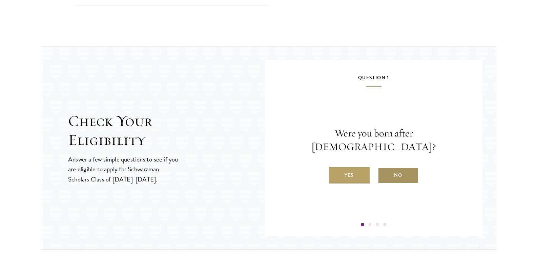 The image size is (537, 259). Describe the element at coordinates (349, 175) in the screenshot. I see `label: Yes` at that location.